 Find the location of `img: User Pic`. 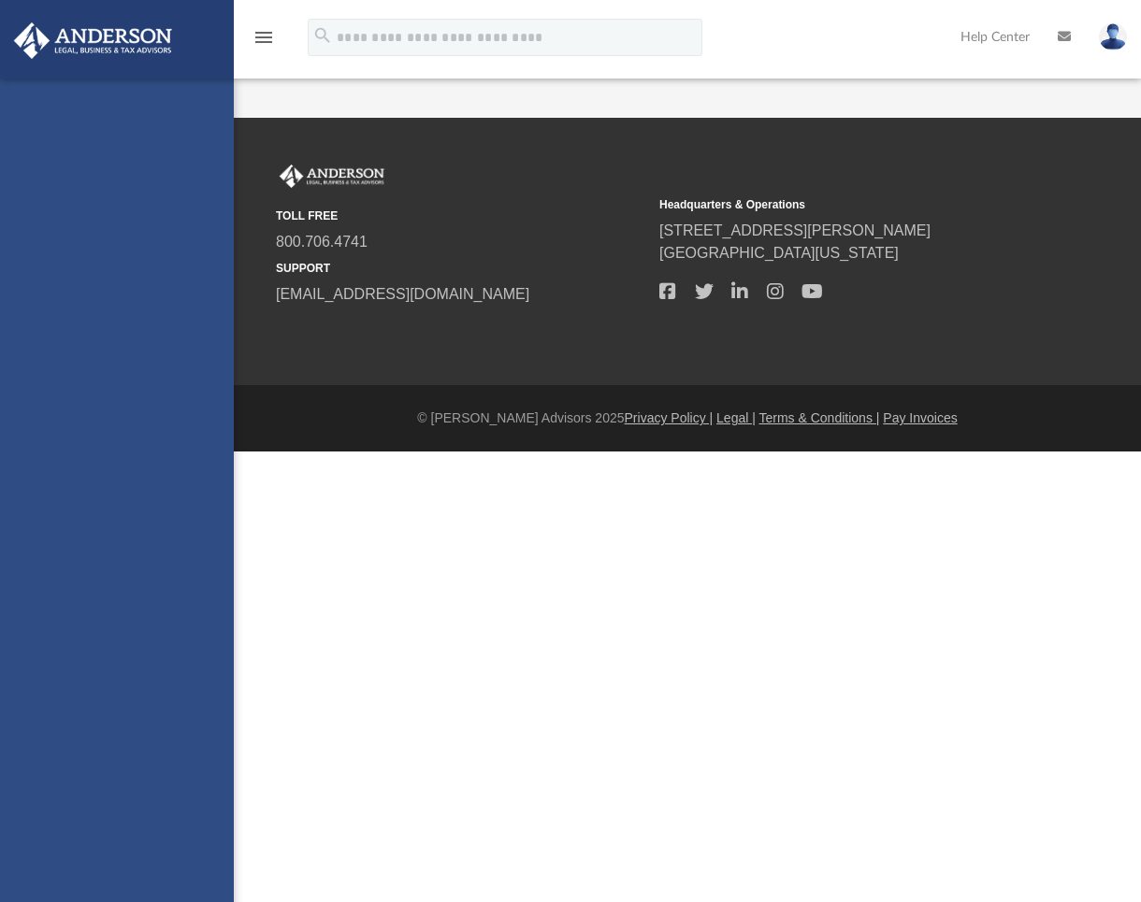

img: User Pic is located at coordinates (1113, 36).